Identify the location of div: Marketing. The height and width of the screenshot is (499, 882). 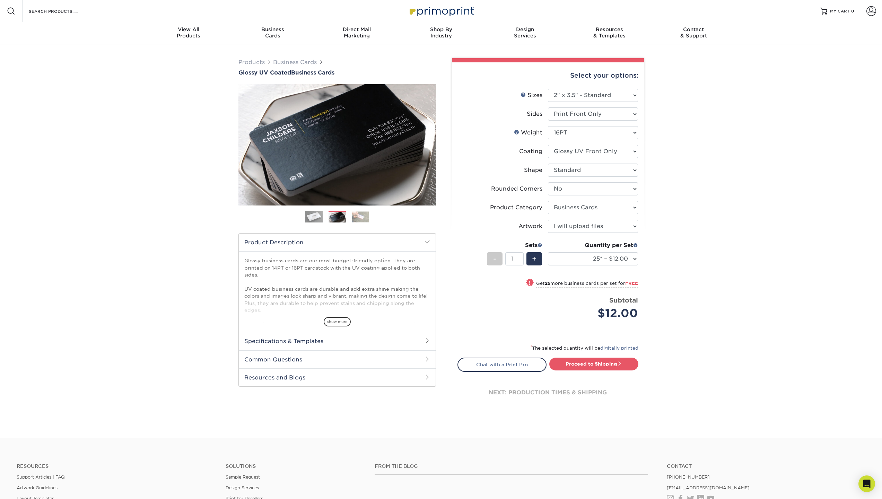
(357, 33).